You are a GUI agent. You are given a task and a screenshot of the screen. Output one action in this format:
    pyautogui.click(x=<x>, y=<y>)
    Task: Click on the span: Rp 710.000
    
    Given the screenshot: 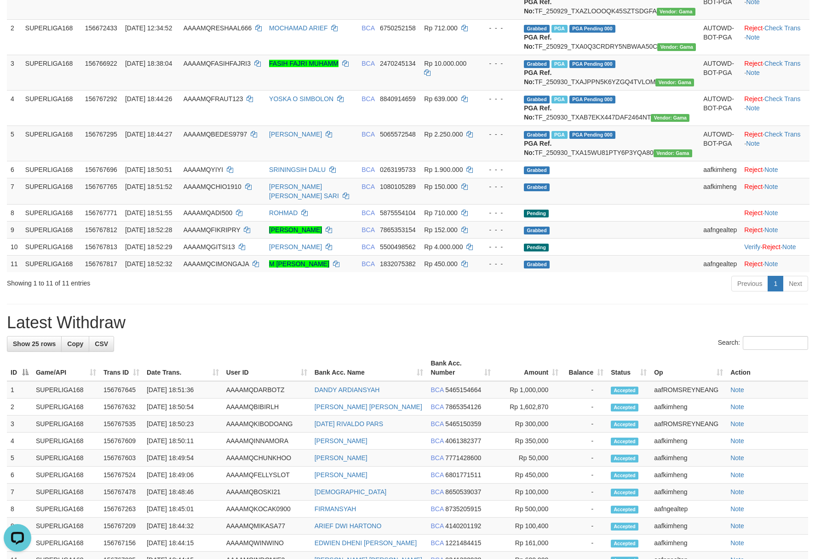 What is the action you would take?
    pyautogui.click(x=441, y=213)
    